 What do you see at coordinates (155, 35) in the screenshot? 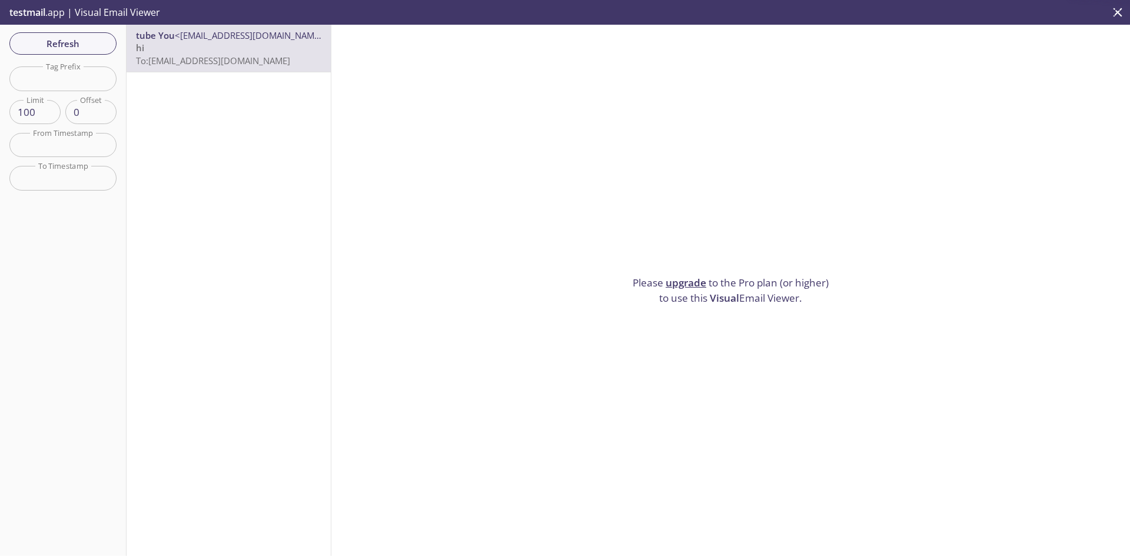
I see `span: tube You` at bounding box center [155, 35].